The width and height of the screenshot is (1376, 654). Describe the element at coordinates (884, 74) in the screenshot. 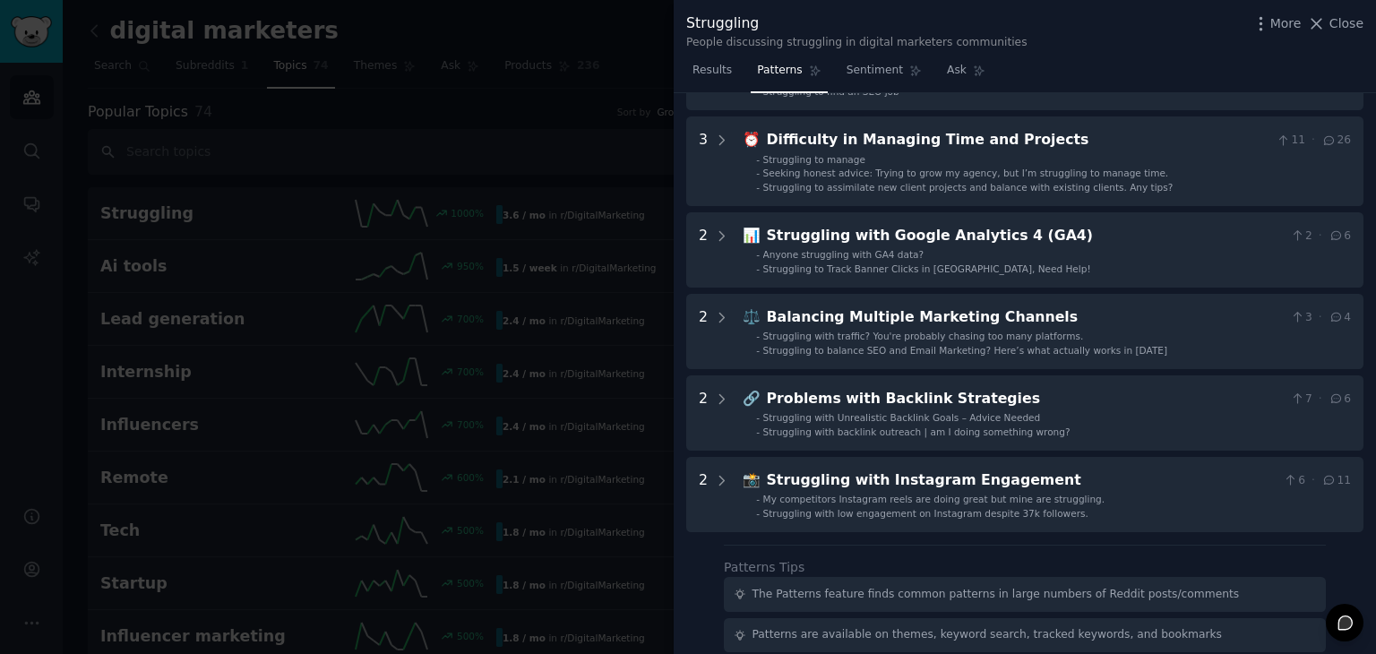

I see `a: Sentiment` at that location.